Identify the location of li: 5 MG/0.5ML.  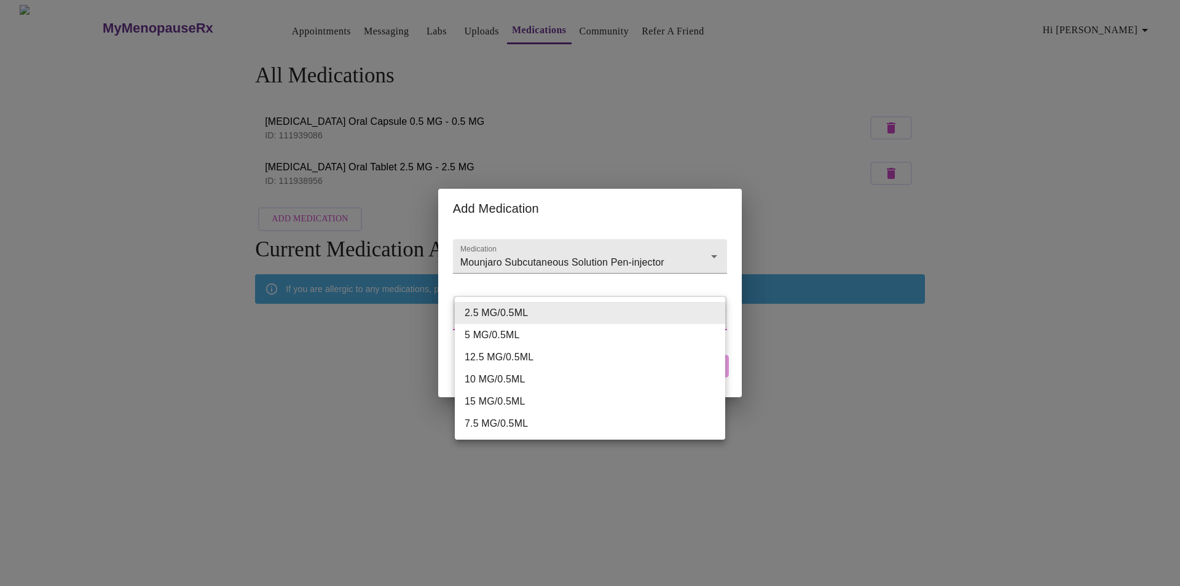
(590, 335).